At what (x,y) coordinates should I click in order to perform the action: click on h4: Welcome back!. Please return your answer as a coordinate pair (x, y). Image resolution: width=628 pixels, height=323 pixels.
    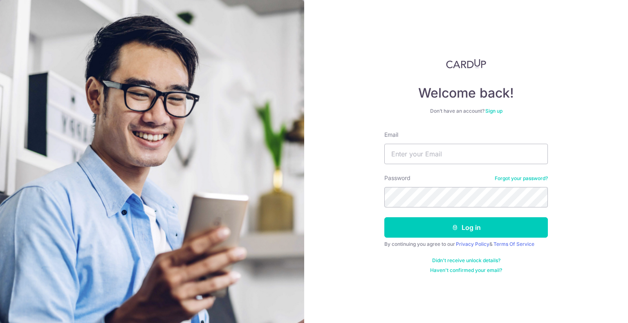
    Looking at the image, I should click on (466, 93).